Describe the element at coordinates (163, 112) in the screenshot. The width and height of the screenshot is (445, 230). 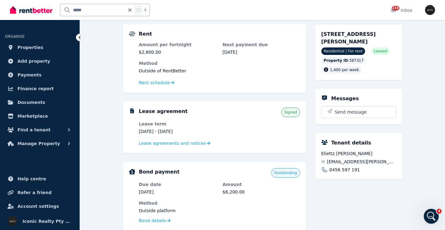
I see `h5: Lease agreement` at that location.